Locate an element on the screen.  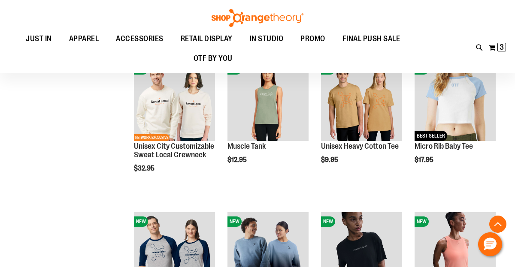
a: RETAIL DISPLAY is located at coordinates (206, 39).